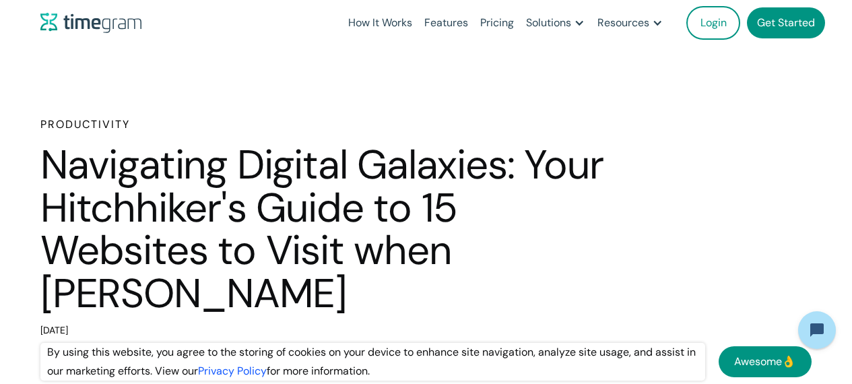 The image size is (852, 384). I want to click on h6: Productivity, so click(323, 125).